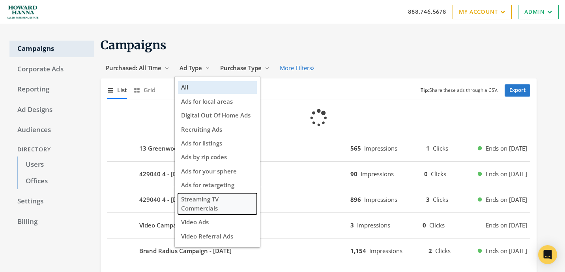 The height and width of the screenshot is (272, 565). What do you see at coordinates (483, 12) in the screenshot?
I see `a: My Account` at bounding box center [483, 12].